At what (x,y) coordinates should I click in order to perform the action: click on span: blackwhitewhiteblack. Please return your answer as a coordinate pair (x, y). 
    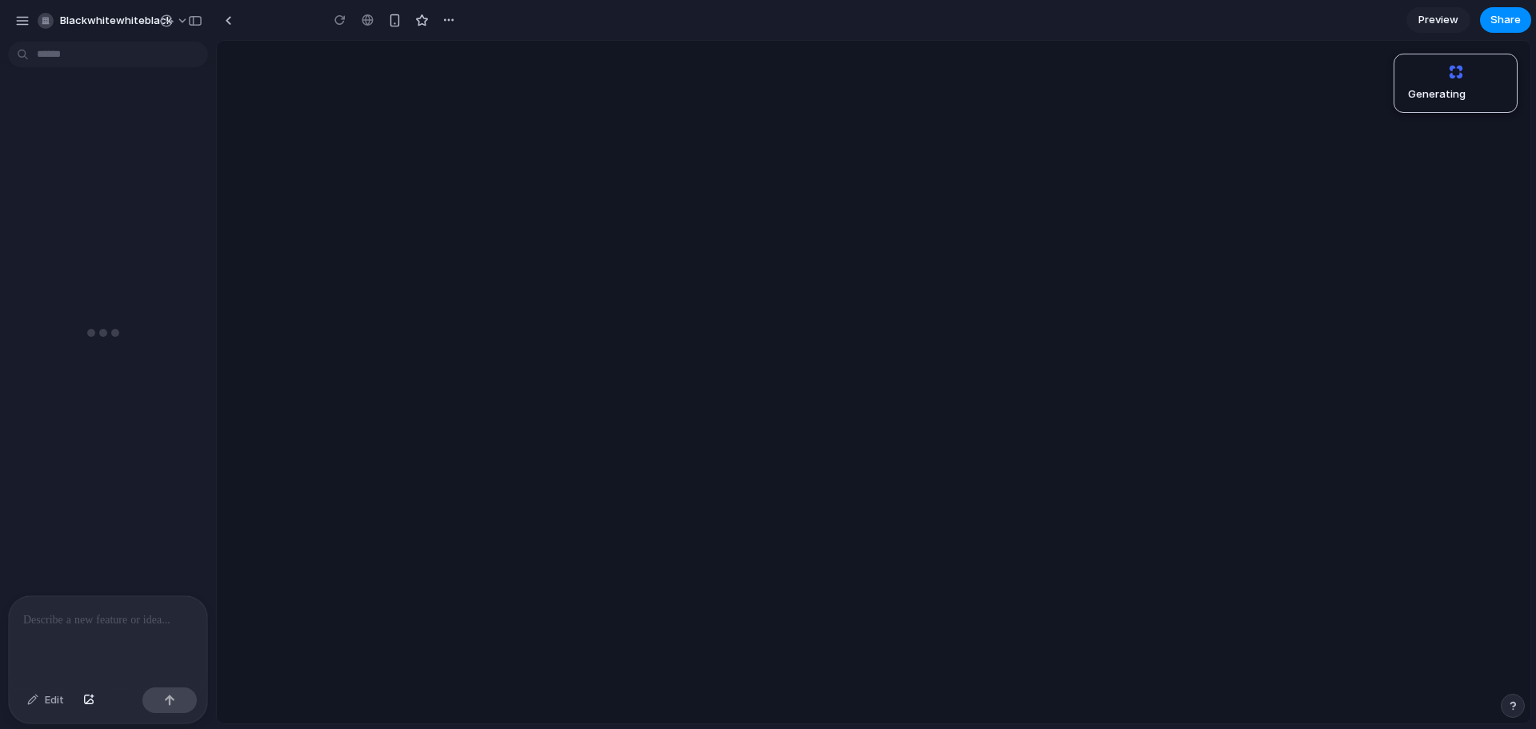
    Looking at the image, I should click on (116, 21).